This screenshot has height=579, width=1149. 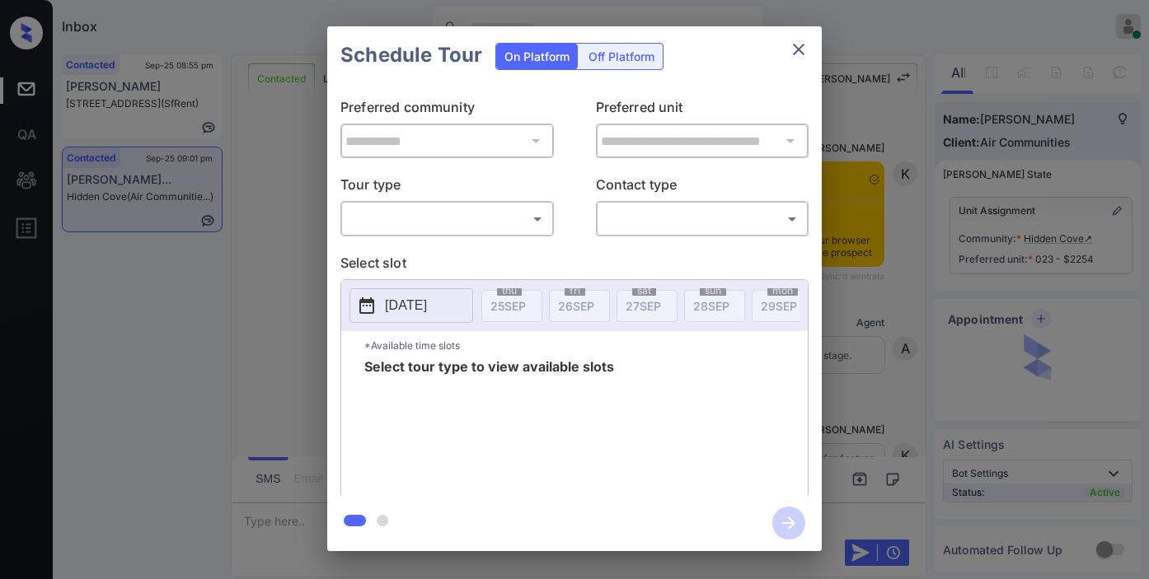 What do you see at coordinates (447, 110) in the screenshot?
I see `p: Preferred community` at bounding box center [447, 110].